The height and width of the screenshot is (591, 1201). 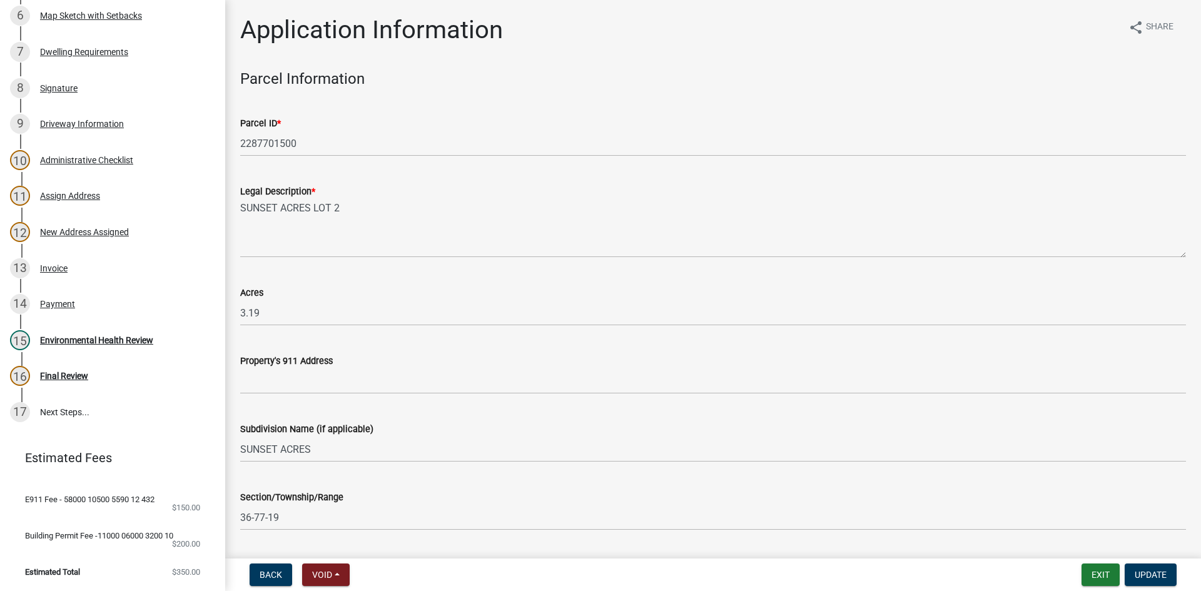 I want to click on label: Property's 911 Address, so click(x=286, y=362).